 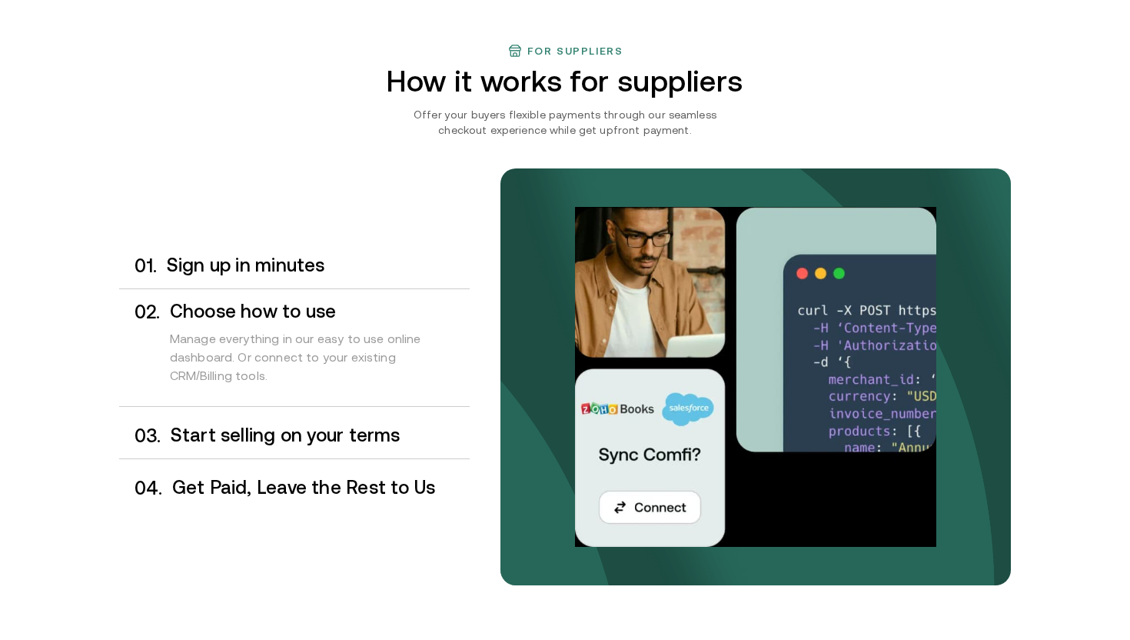 I want to click on div: 0 4 ., so click(x=141, y=487).